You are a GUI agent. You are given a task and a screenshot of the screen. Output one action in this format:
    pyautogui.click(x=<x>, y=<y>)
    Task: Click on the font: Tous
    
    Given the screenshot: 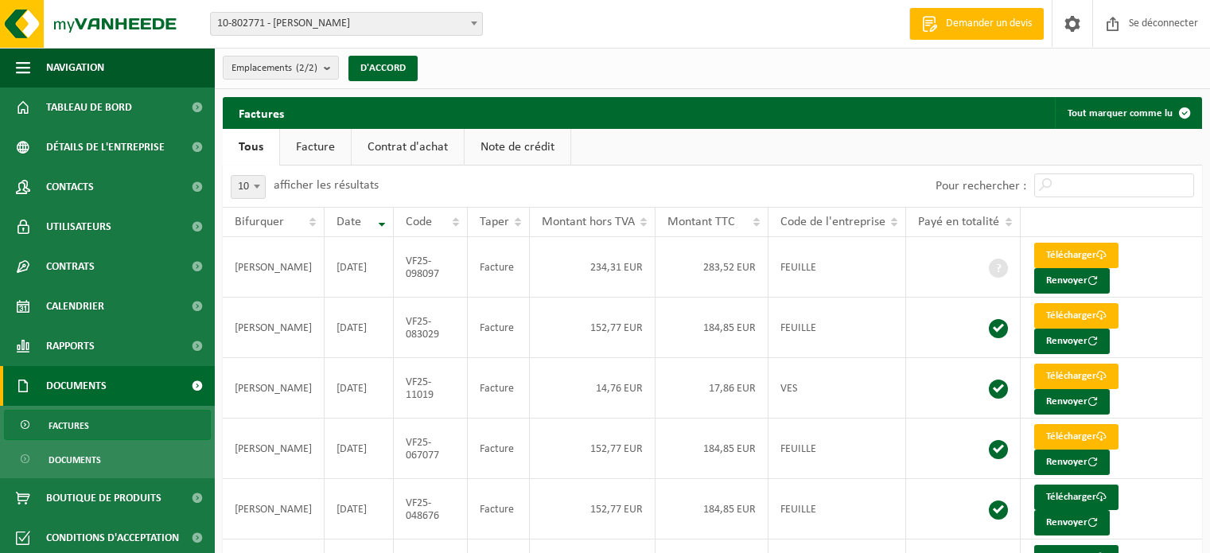 What is the action you would take?
    pyautogui.click(x=251, y=147)
    